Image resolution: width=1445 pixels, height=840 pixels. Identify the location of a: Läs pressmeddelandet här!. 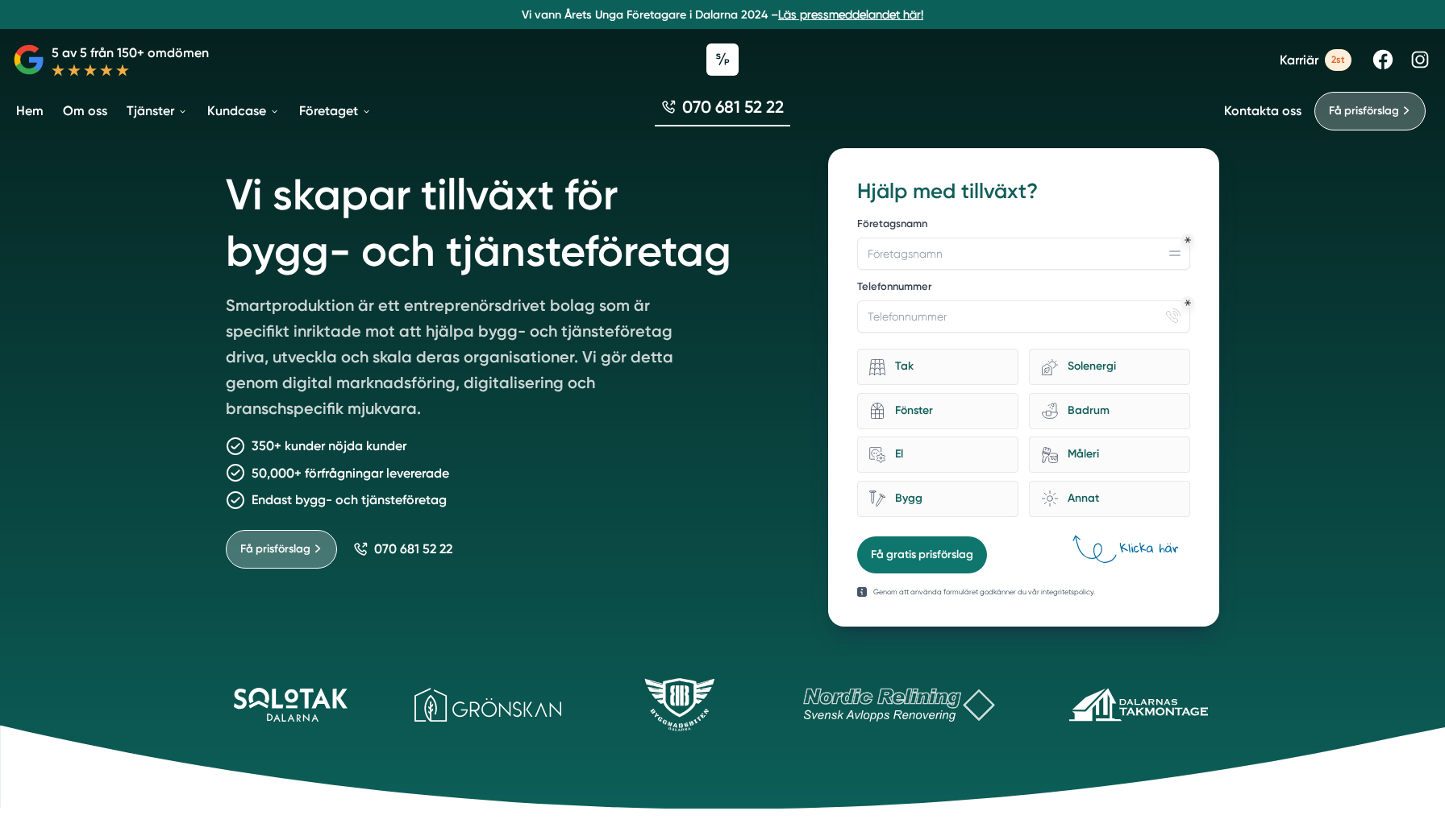
(851, 14).